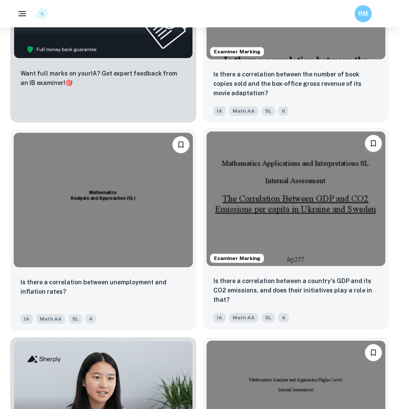 This screenshot has width=399, height=409. I want to click on p: Want full marks on your IA ? Get expert feedback from an IB examiner!, so click(103, 78).